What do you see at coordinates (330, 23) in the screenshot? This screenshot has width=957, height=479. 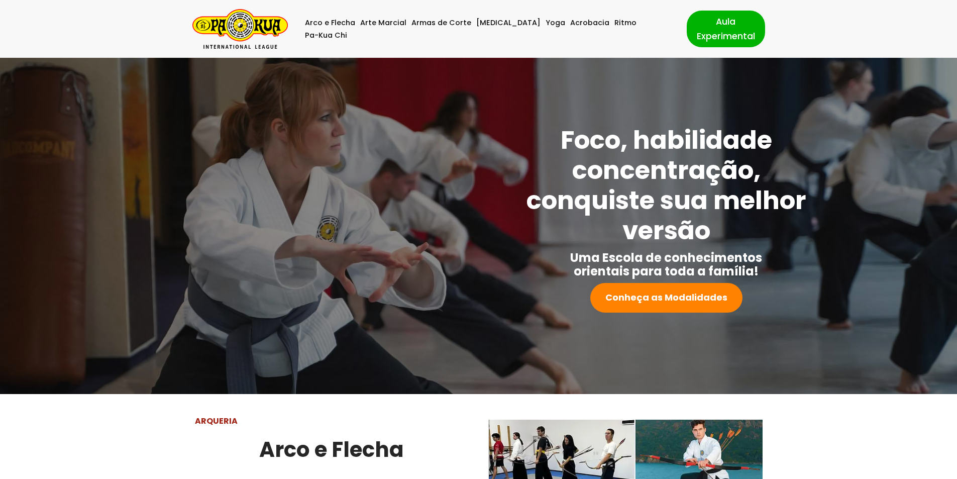 I see `a: Arco e Flecha` at bounding box center [330, 23].